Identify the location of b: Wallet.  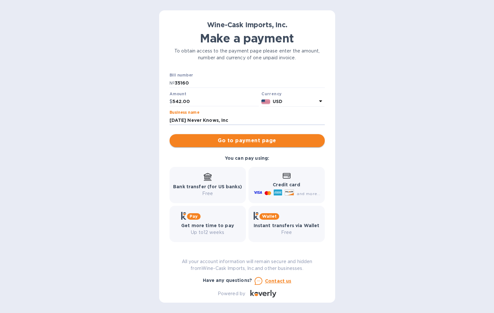
(270, 216).